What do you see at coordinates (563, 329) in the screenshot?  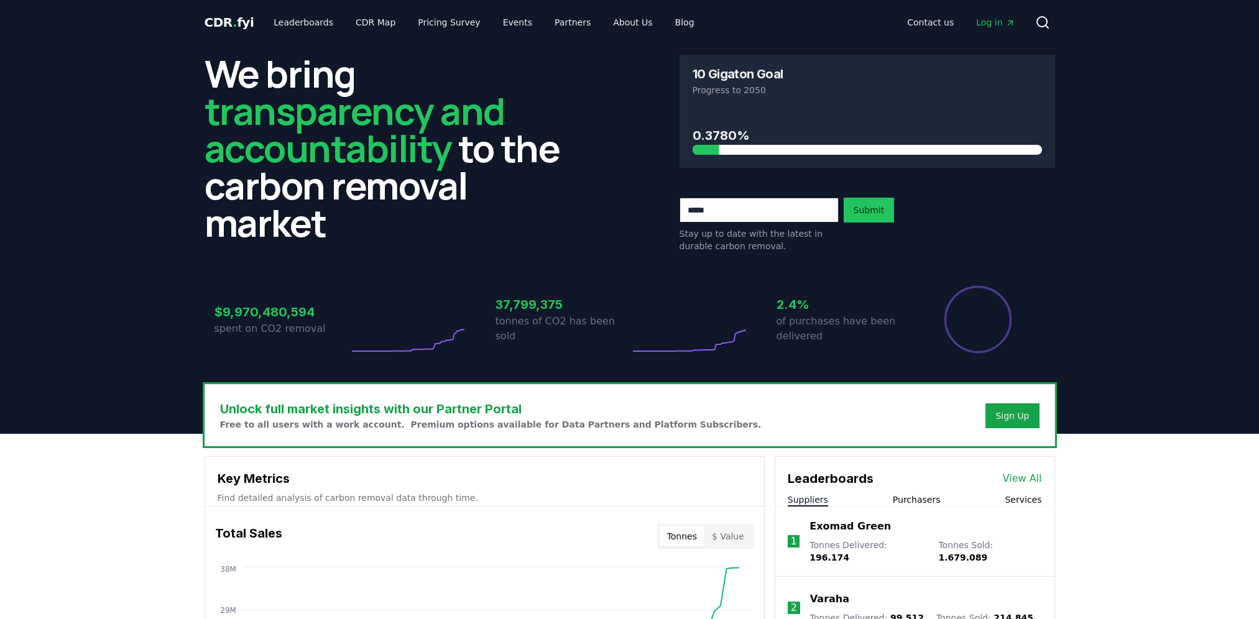 I see `p: tonnes of CO2 has been sold` at bounding box center [563, 329].